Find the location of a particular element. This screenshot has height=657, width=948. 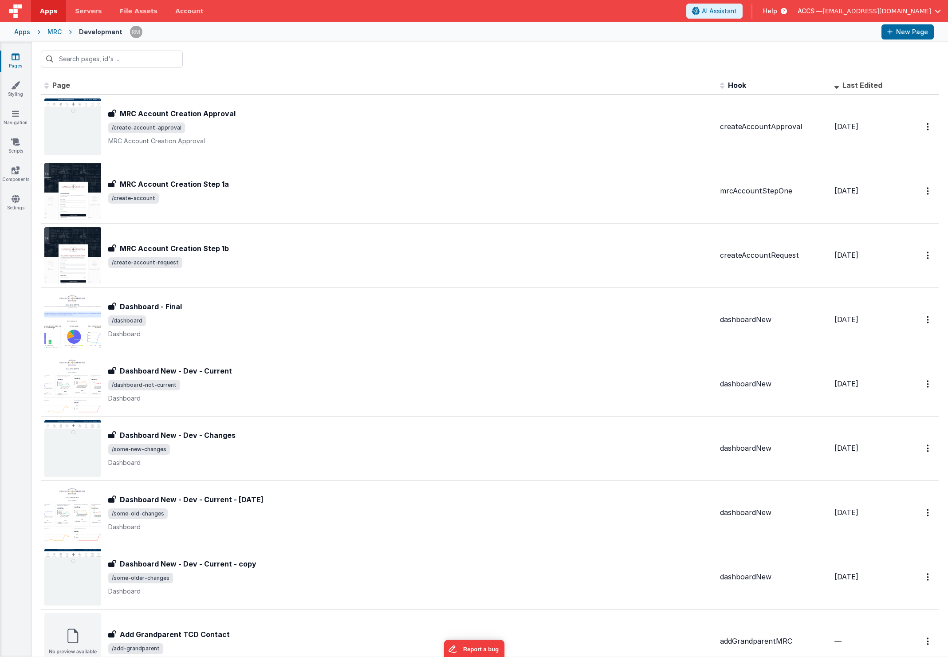

span: File Assets is located at coordinates (139, 11).